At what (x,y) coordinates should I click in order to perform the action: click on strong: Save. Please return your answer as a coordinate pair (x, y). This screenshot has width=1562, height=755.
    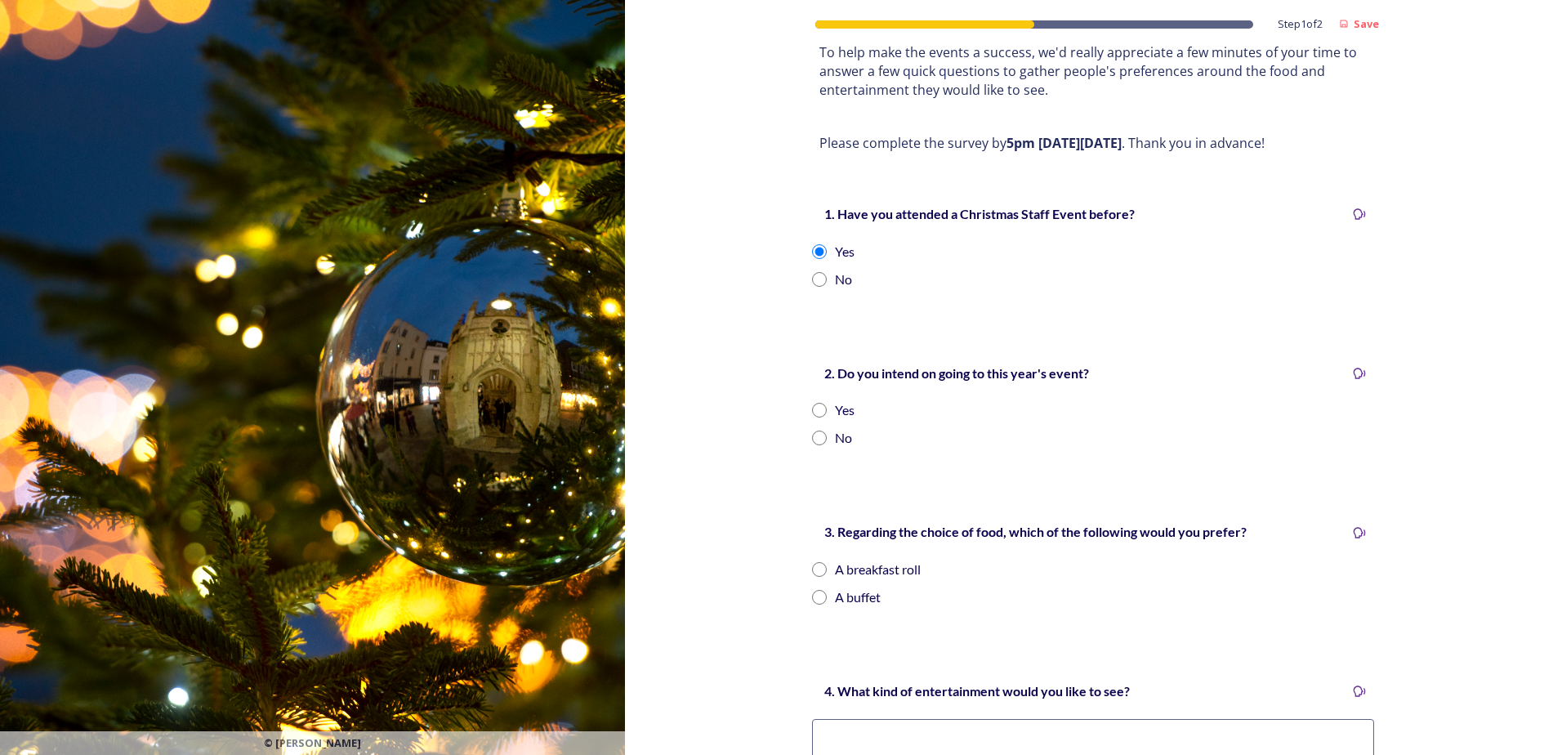
    Looking at the image, I should click on (1366, 24).